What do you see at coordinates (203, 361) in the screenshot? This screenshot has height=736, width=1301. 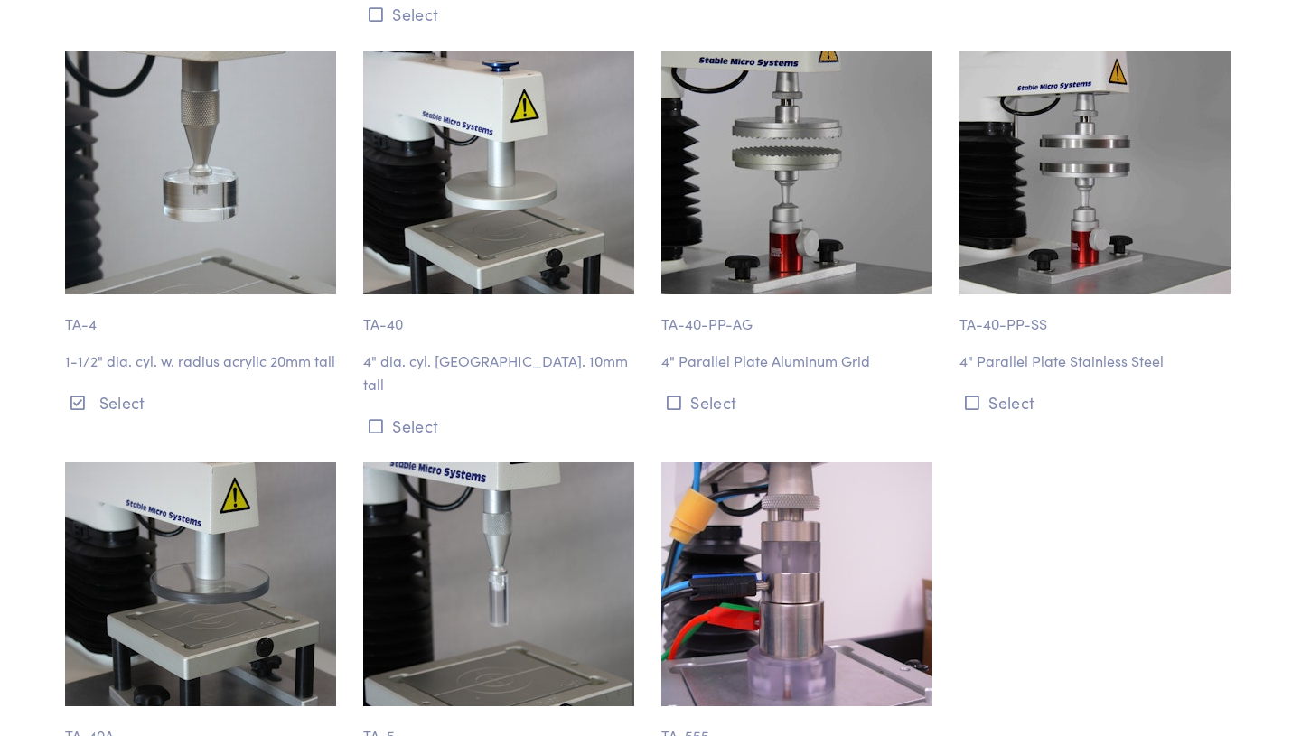 I see `p: 1-1/2" dia. cyl. w. radius acrylic 20mm tall` at bounding box center [203, 361].